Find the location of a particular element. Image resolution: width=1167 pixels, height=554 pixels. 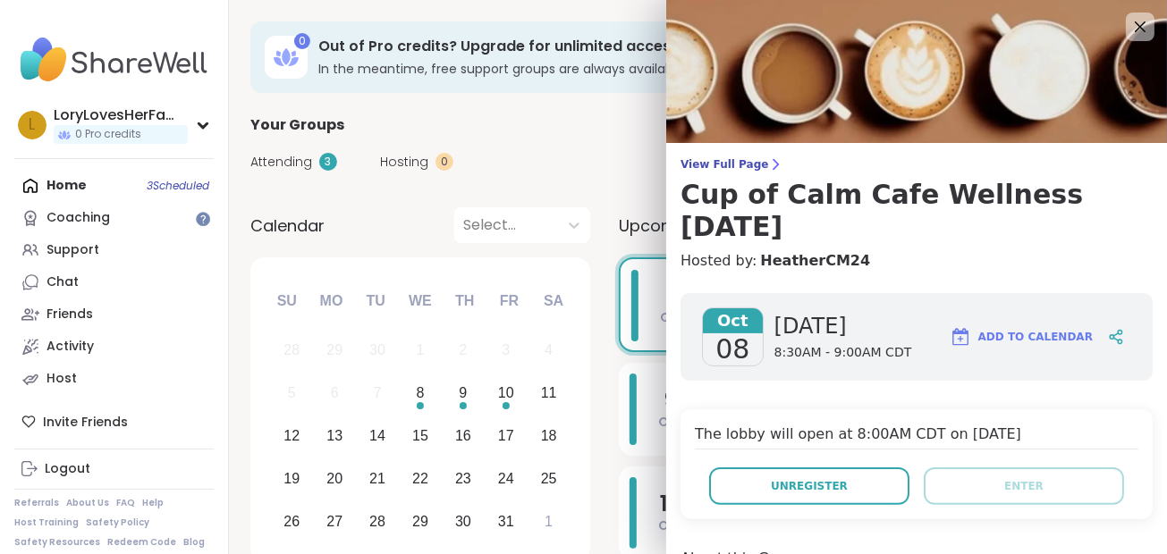

span: Hosting is located at coordinates (404, 162).